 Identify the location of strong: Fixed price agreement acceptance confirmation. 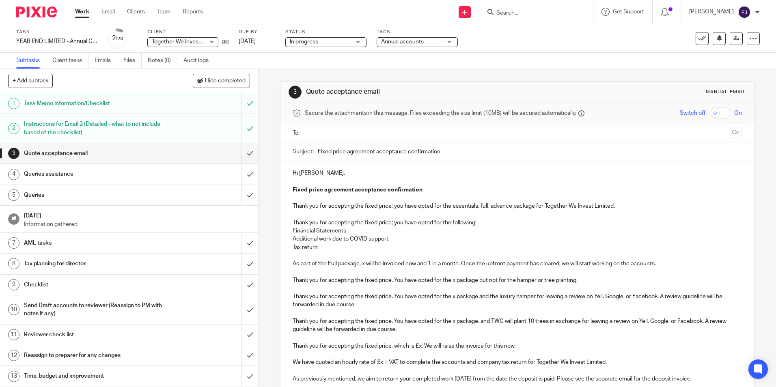
(358, 190).